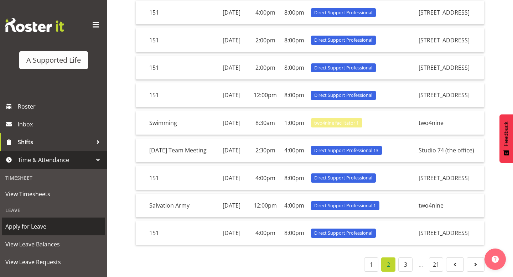 The width and height of the screenshot is (513, 277). Describe the element at coordinates (266, 123) in the screenshot. I see `td: 8:30am` at that location.